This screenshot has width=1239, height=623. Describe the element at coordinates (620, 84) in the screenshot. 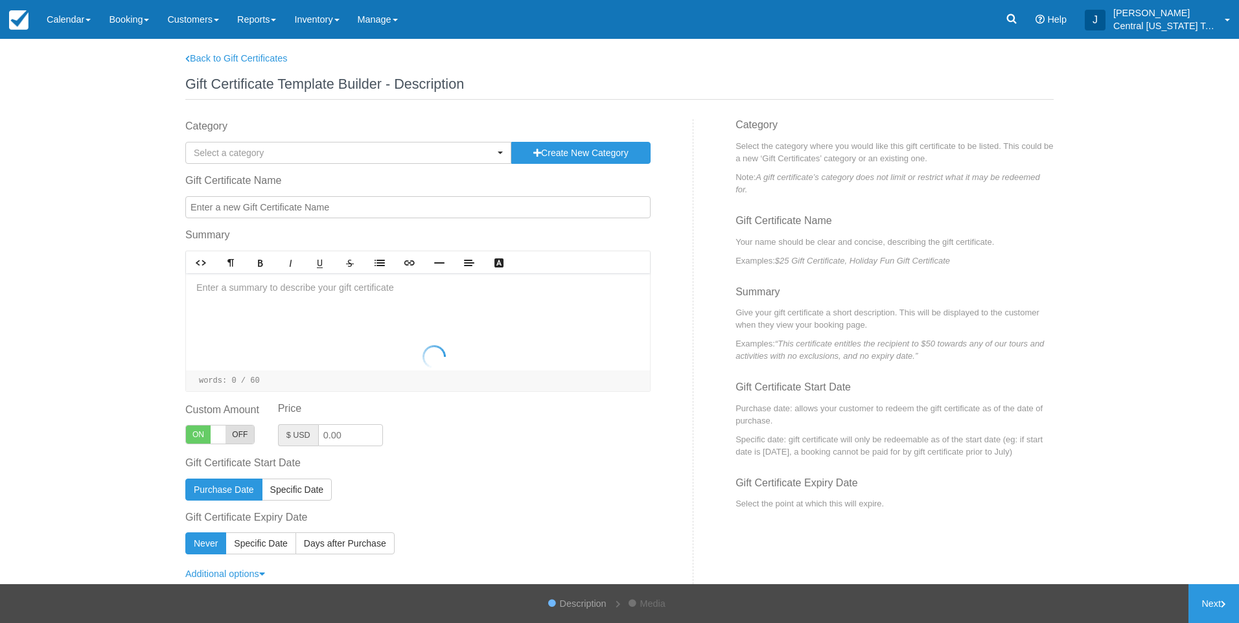

I see `h1: Gift Certificate Template Builder - Description` at that location.